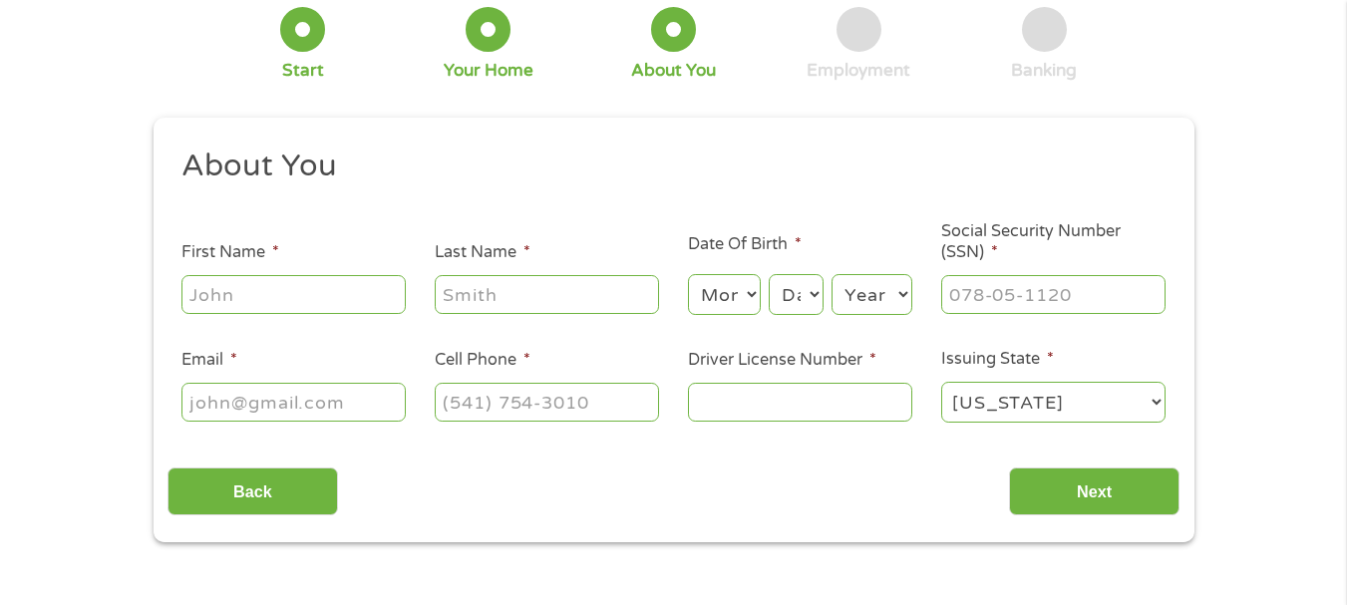 The height and width of the screenshot is (605, 1347). What do you see at coordinates (745, 244) in the screenshot?
I see `label: Date Of Birth` at bounding box center [745, 244].